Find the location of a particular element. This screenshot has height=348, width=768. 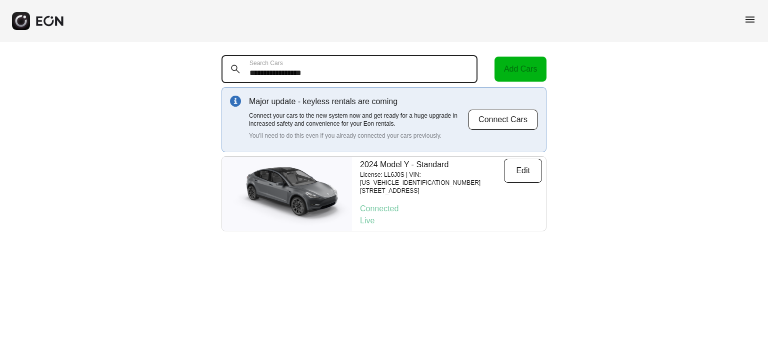

p: You'll need to do this even if you already connected your cars previously. is located at coordinates (359, 136).